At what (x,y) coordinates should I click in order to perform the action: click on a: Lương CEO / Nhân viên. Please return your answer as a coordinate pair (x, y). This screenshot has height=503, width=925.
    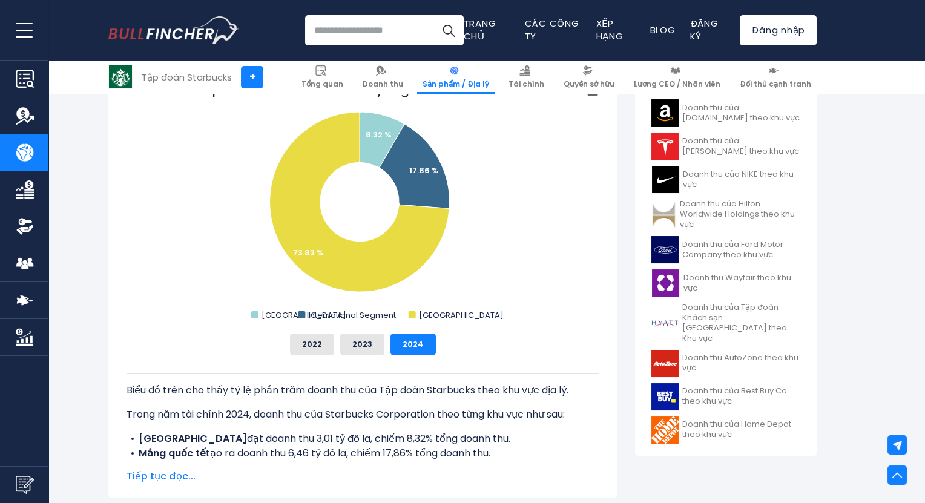
    Looking at the image, I should click on (677, 77).